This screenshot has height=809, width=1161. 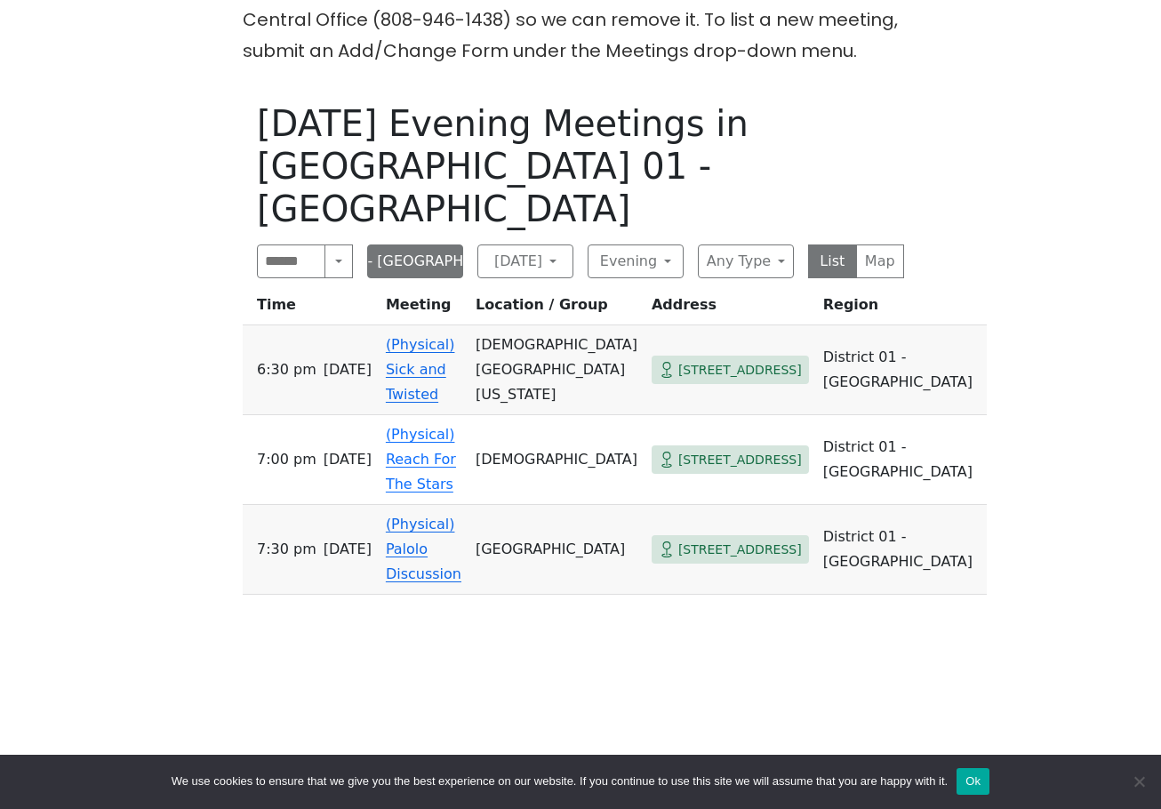 What do you see at coordinates (286, 549) in the screenshot?
I see `span: 7:30 PM` at bounding box center [286, 549].